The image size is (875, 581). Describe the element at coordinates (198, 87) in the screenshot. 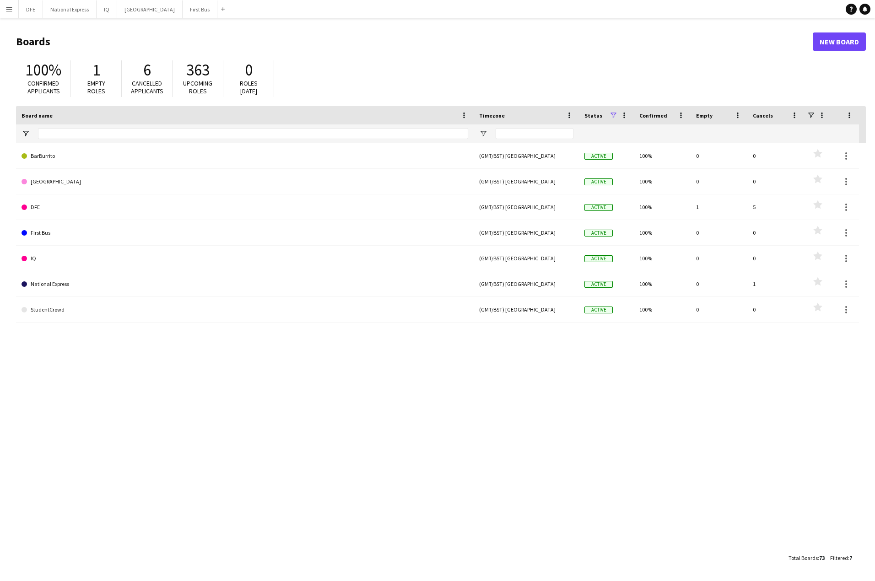

I see `span: Upcoming roles` at that location.